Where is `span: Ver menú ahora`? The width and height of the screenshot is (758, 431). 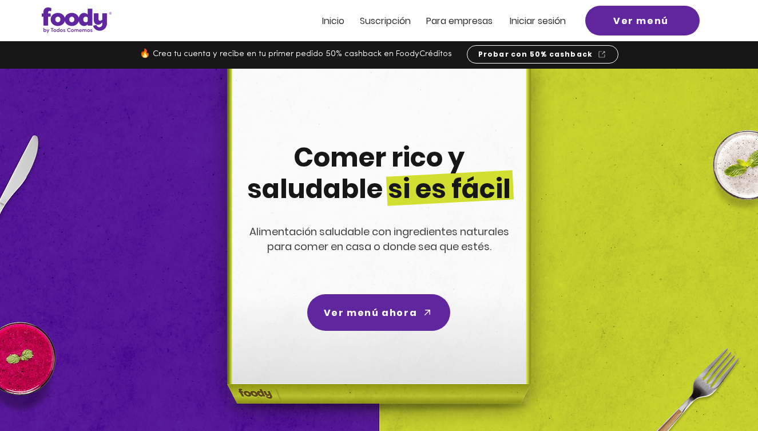 span: Ver menú ahora is located at coordinates (370, 312).